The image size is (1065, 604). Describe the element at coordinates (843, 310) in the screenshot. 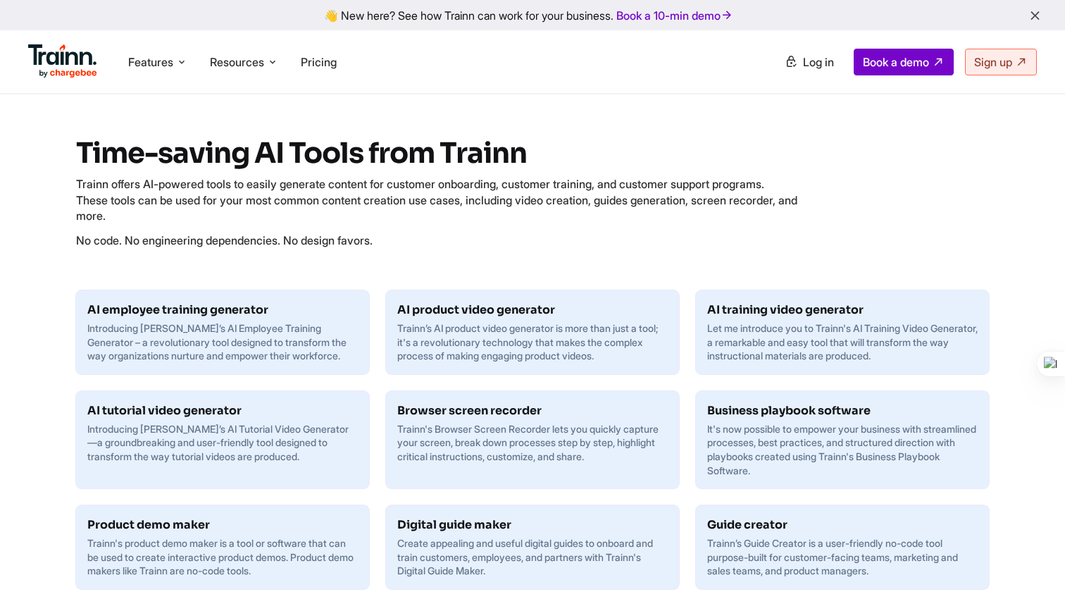

I see `h6: AI training video generator` at that location.